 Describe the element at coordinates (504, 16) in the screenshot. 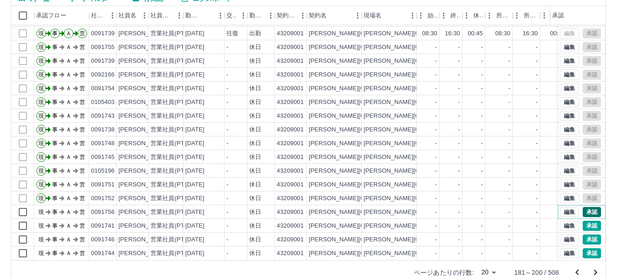

I see `div: 所定開始` at that location.